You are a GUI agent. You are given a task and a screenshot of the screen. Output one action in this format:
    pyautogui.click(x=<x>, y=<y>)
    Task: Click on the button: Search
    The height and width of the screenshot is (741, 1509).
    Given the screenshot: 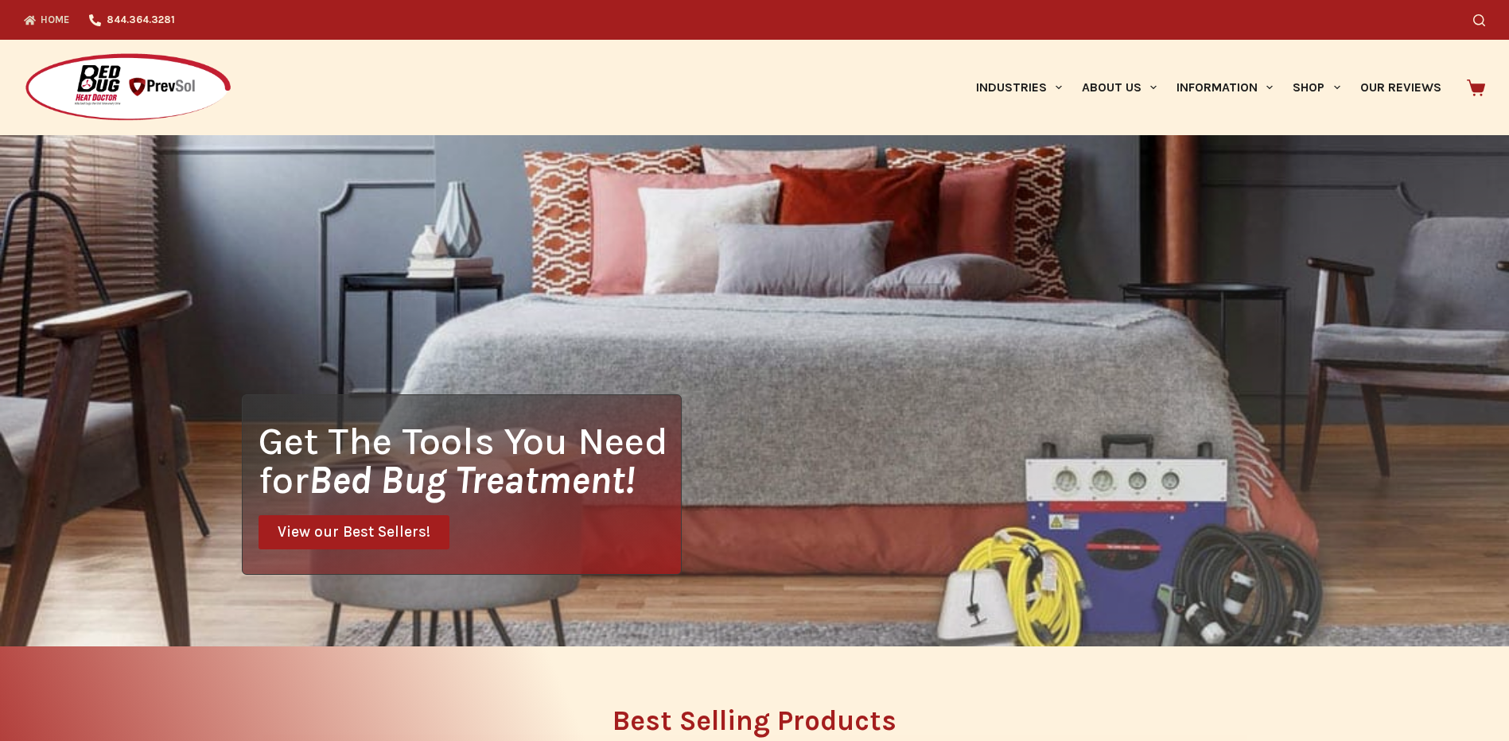 What is the action you would take?
    pyautogui.click(x=1479, y=20)
    